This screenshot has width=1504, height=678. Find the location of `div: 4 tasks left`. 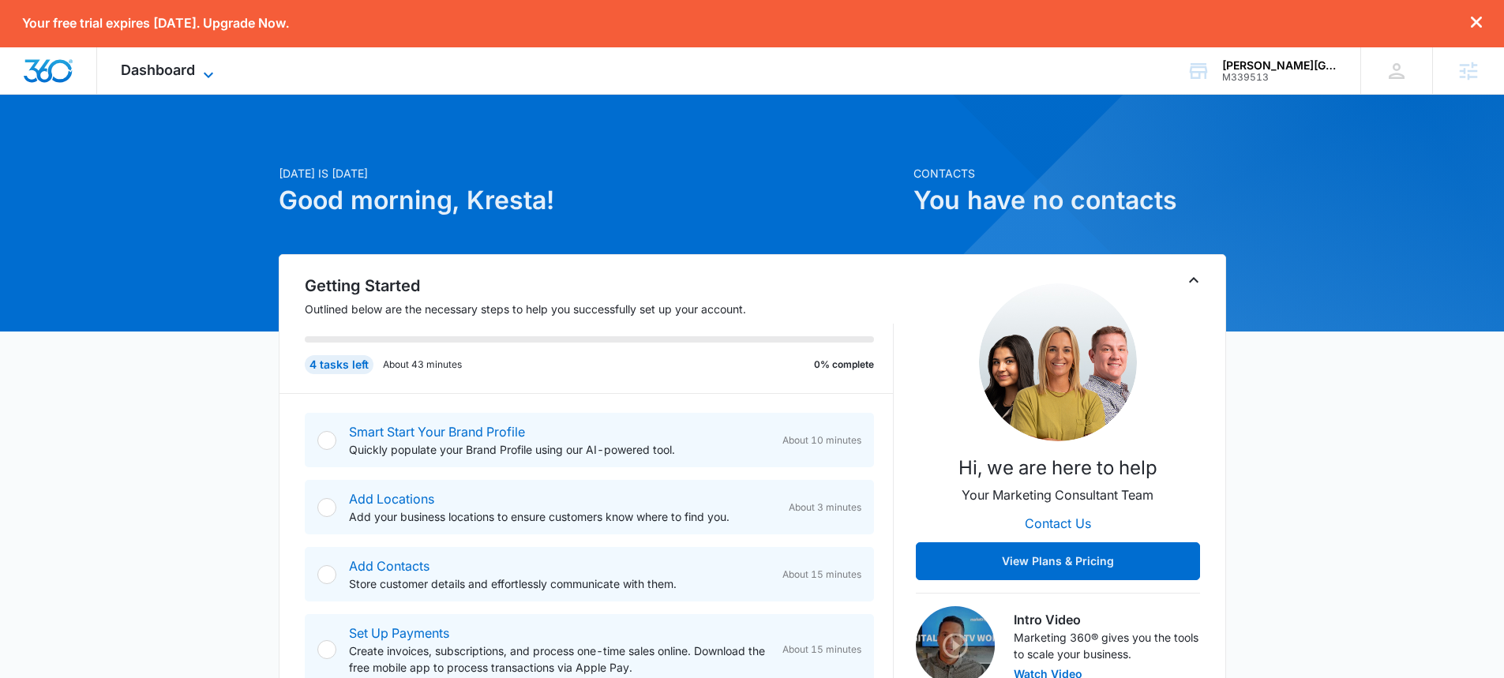

div: 4 tasks left is located at coordinates (339, 365).